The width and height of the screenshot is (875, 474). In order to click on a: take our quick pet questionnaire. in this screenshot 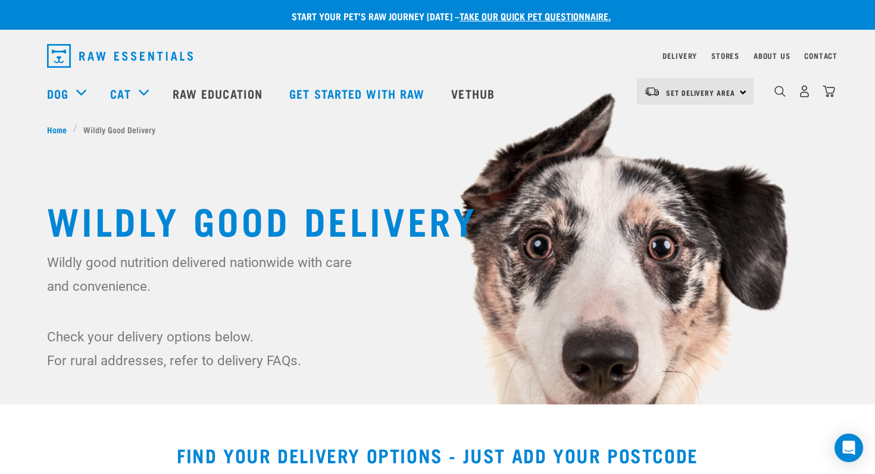, I will do `click(535, 15)`.